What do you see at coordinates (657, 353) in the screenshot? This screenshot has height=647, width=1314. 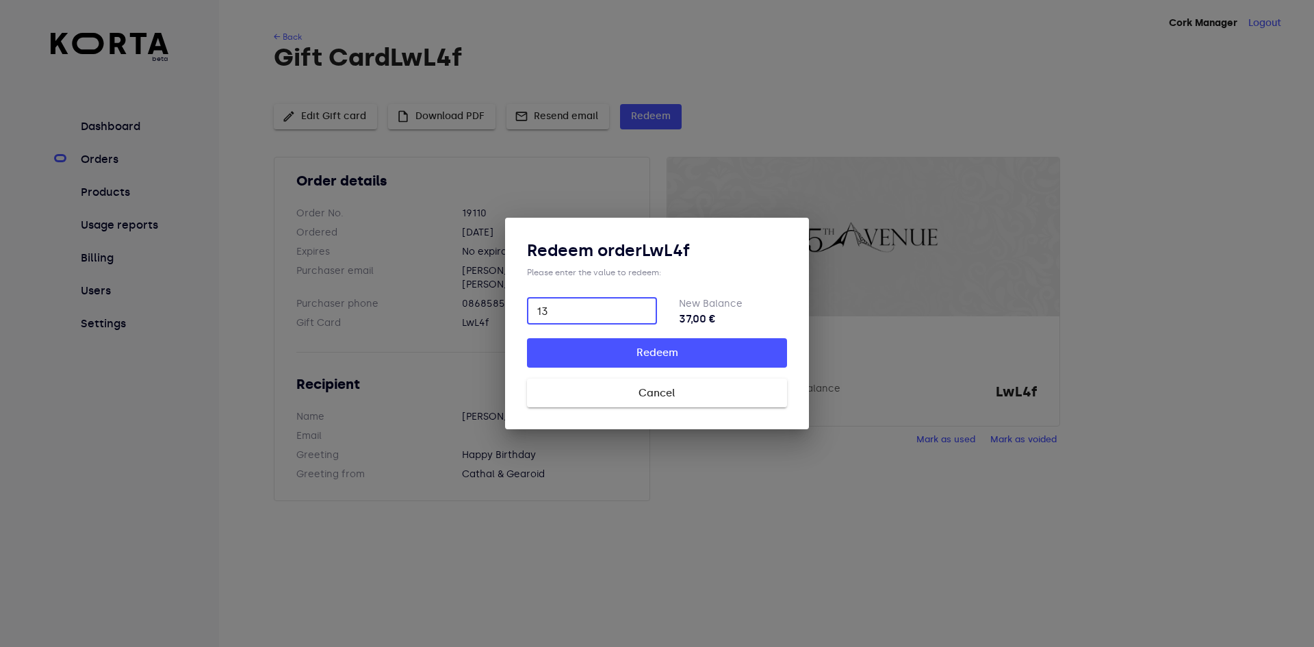 I see `span: Redeem` at bounding box center [657, 353].